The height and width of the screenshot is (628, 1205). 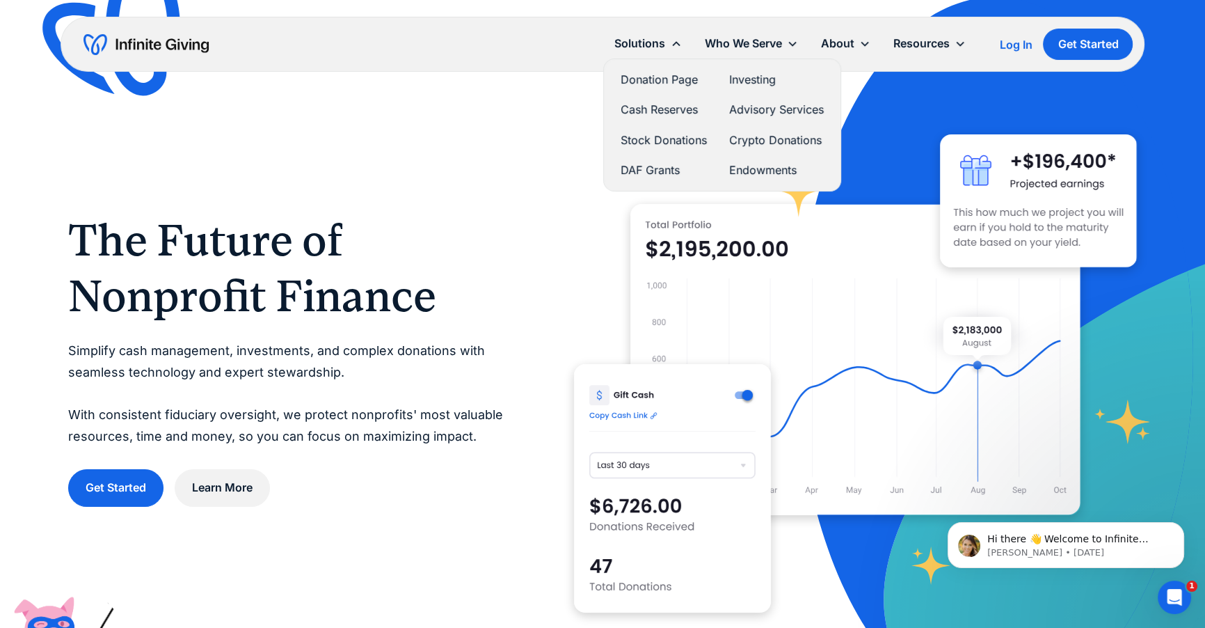 What do you see at coordinates (146, 45) in the screenshot?
I see `a: home` at bounding box center [146, 45].